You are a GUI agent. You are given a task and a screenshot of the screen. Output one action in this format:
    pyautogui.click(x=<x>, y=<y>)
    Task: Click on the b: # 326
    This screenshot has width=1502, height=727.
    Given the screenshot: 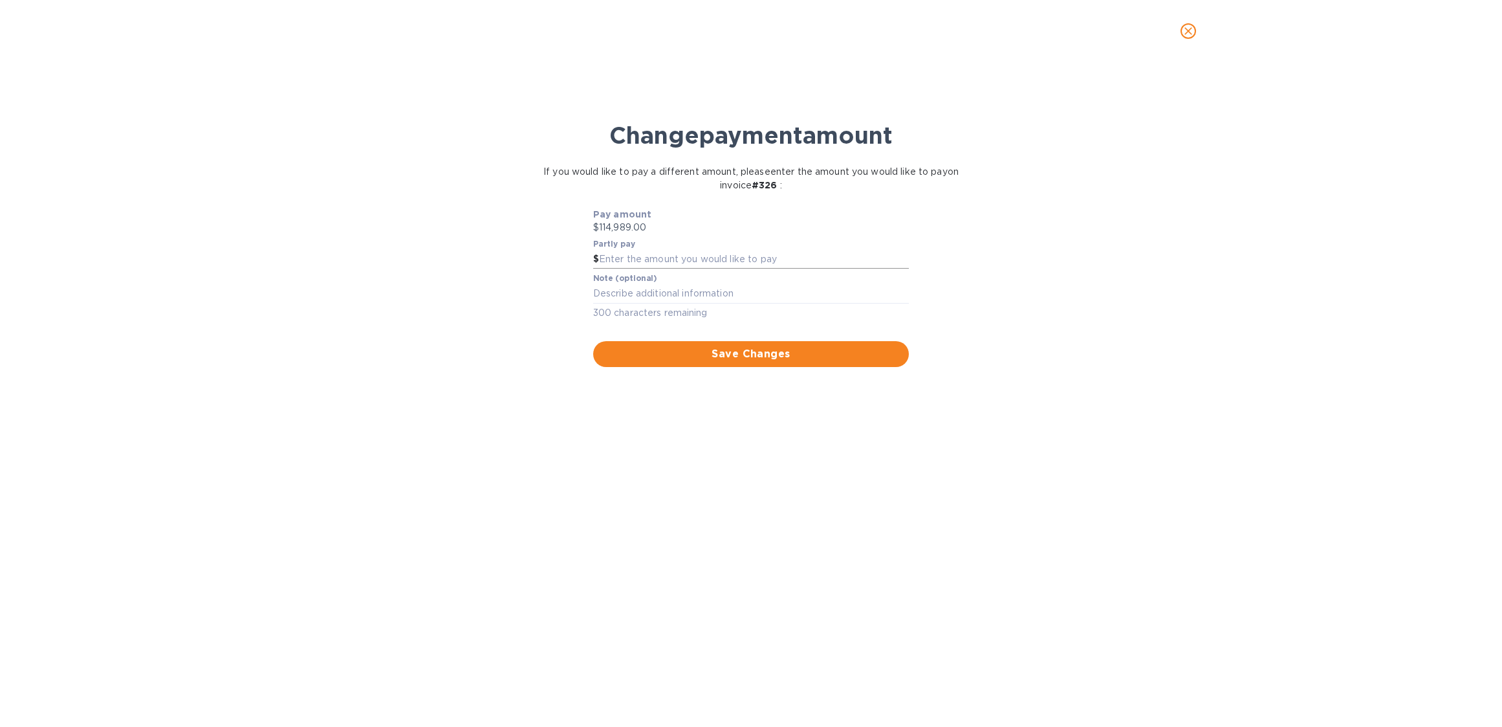 What is the action you would take?
    pyautogui.click(x=765, y=185)
    